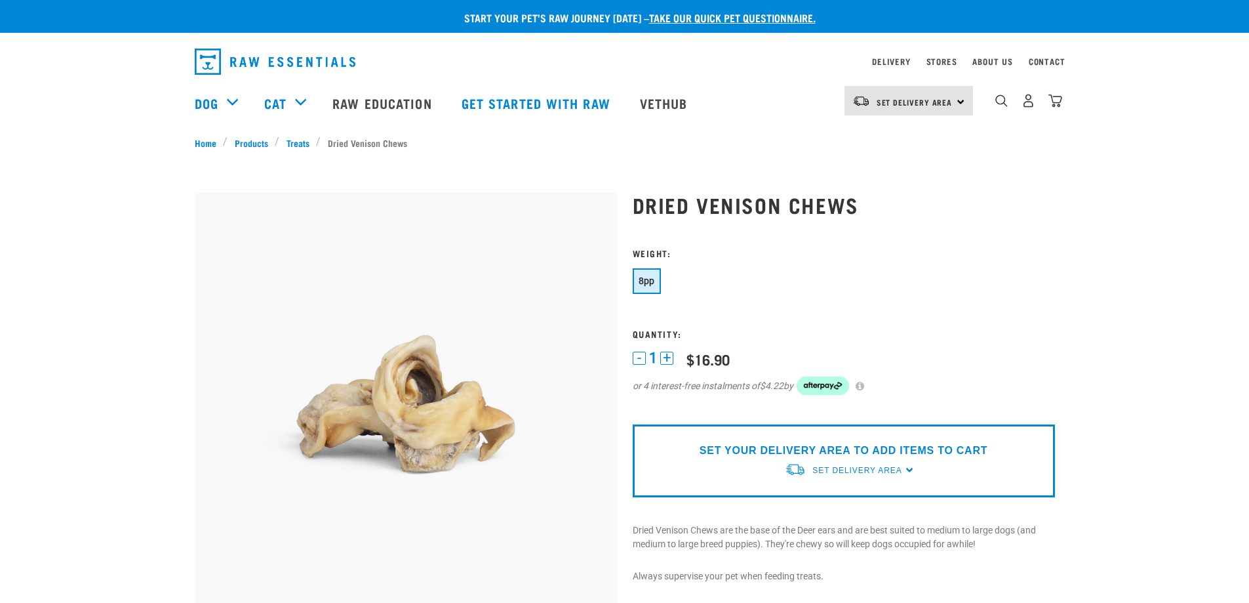 This screenshot has width=1249, height=603. I want to click on img: Afterpay, so click(823, 386).